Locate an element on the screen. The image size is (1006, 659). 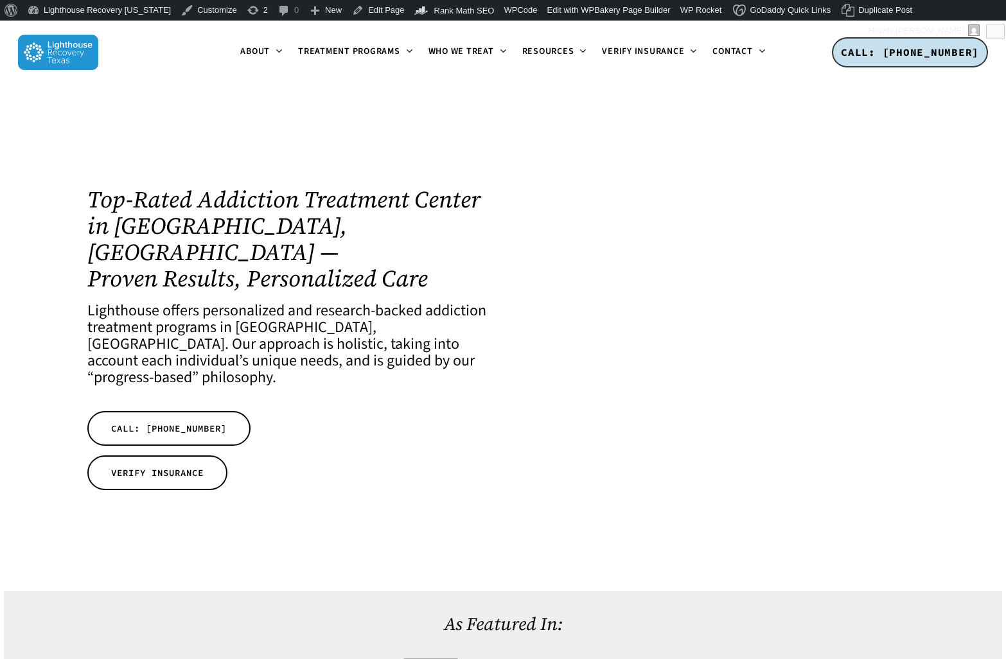
h4: Lighthouse offers personalized and research-backed addiction treatment programs in [GEOGRAPHIC_DA... is located at coordinates (287, 344).